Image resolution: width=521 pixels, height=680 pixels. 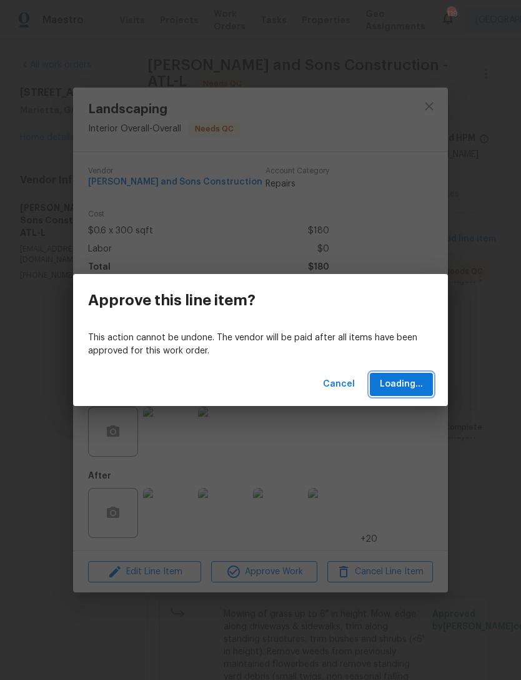 I want to click on p: This action cannot be undone. The vendor will be paid after all items have been approved for this..., so click(x=261, y=344).